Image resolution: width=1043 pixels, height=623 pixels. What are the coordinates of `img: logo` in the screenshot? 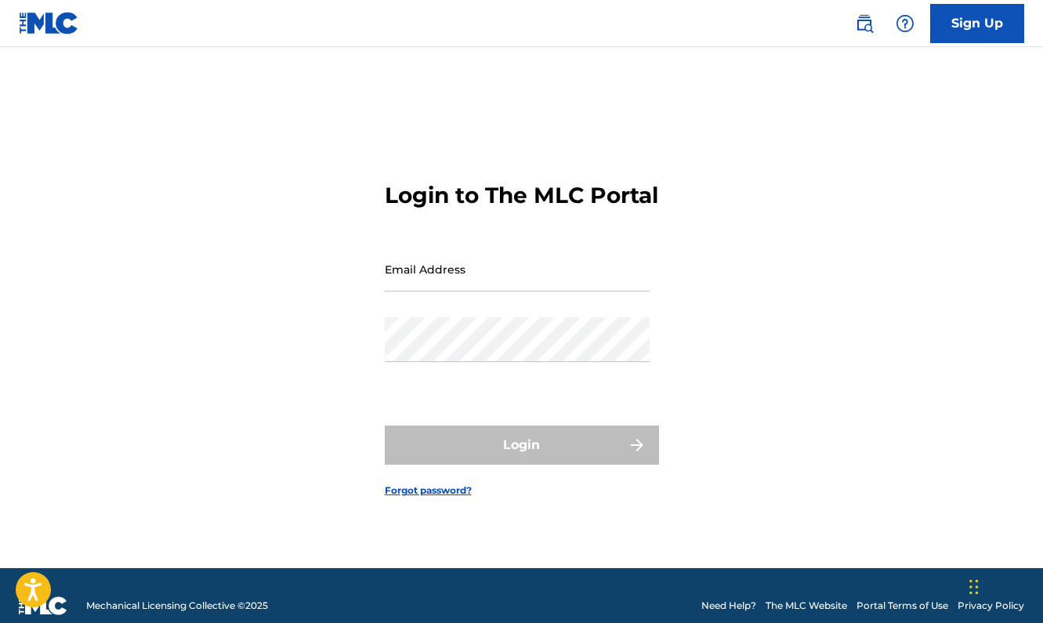 It's located at (43, 606).